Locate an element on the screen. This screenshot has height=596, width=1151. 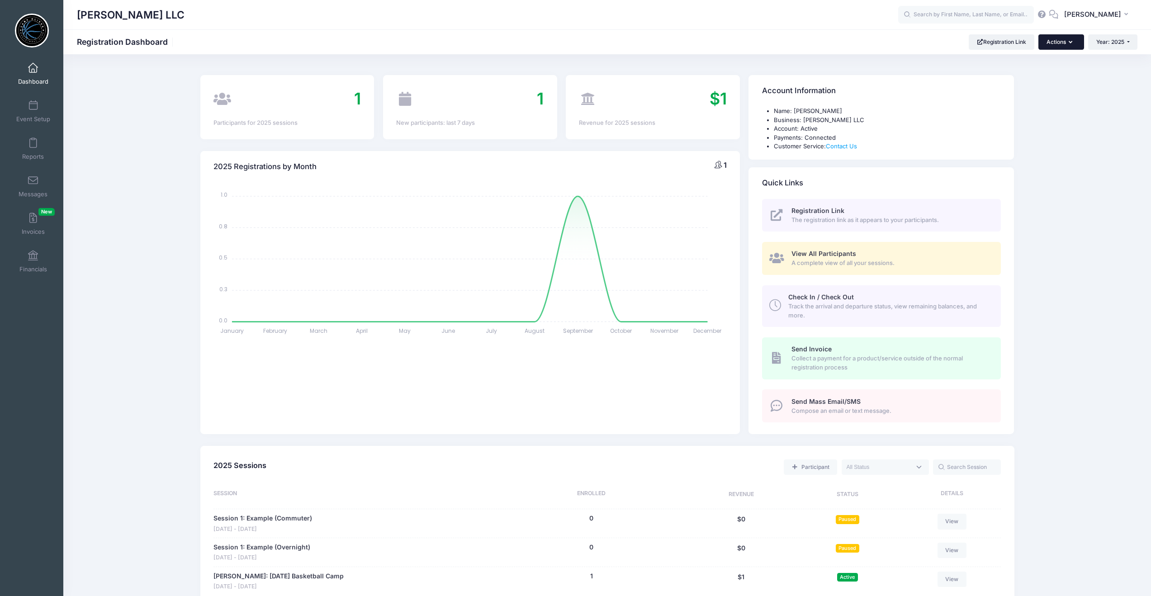
a: View All Participants A complete view of all your sessions. is located at coordinates (882, 258).